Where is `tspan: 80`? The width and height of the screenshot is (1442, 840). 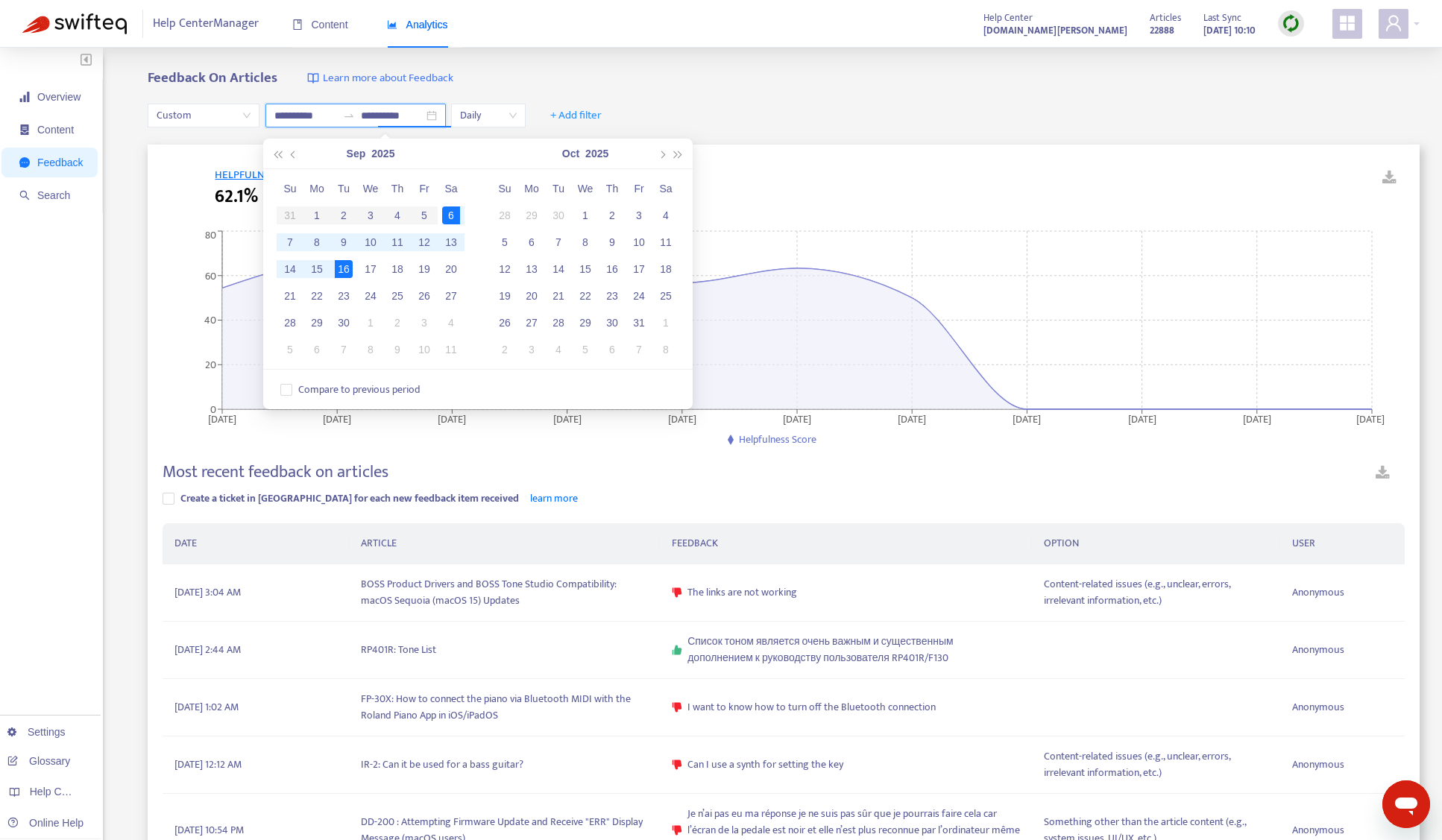
tspan: 80 is located at coordinates (210, 235).